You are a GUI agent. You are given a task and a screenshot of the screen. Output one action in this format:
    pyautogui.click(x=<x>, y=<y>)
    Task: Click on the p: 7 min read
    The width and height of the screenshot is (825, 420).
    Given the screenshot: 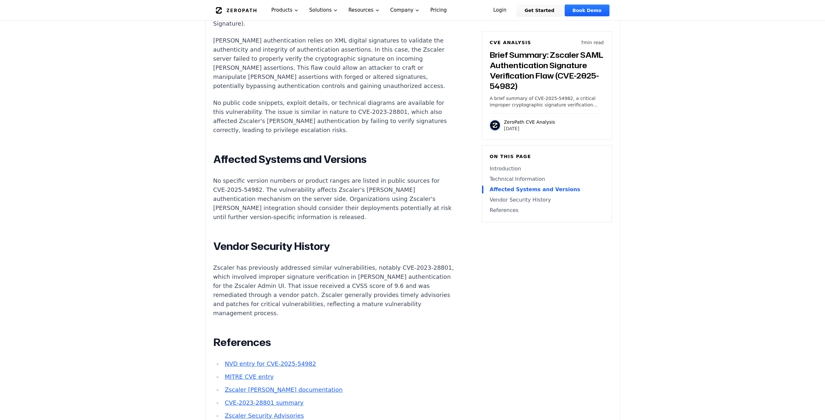 What is the action you would take?
    pyautogui.click(x=592, y=42)
    